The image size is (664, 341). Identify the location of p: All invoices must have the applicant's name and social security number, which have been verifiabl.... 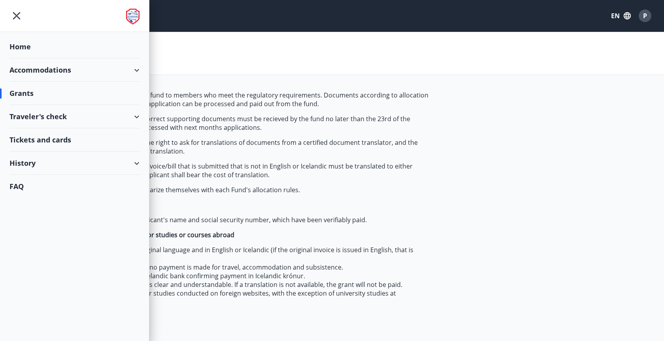
(243, 220).